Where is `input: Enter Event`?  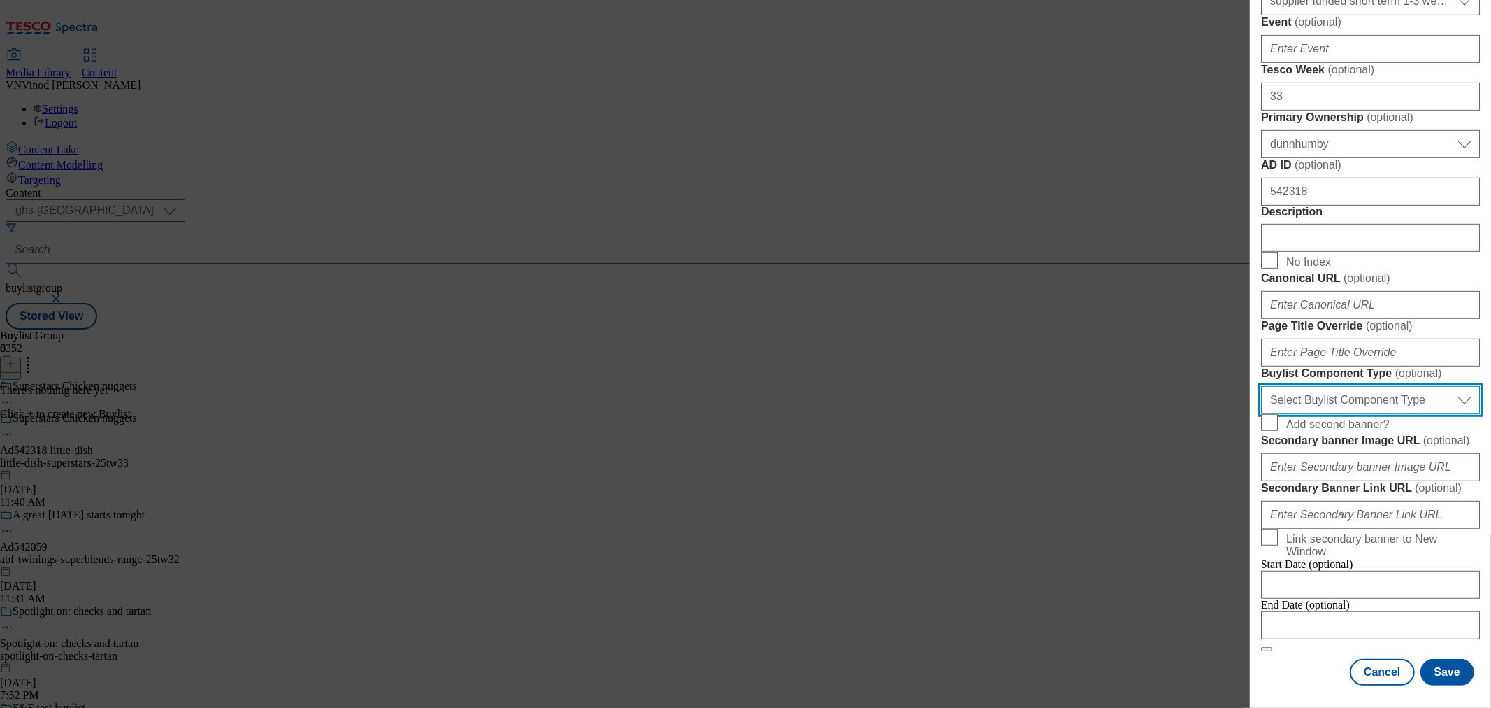
input: Enter Event is located at coordinates (1370, 49).